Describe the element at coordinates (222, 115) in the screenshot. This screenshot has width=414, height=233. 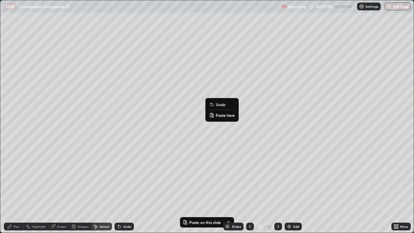
I see `button: Paste here` at that location.